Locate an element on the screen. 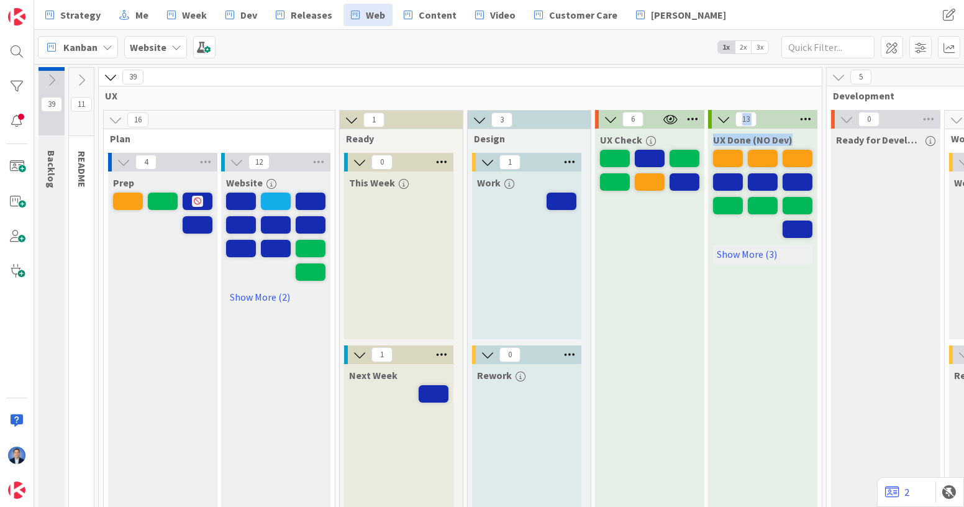 The image size is (964, 507). span: 3 is located at coordinates (502, 120).